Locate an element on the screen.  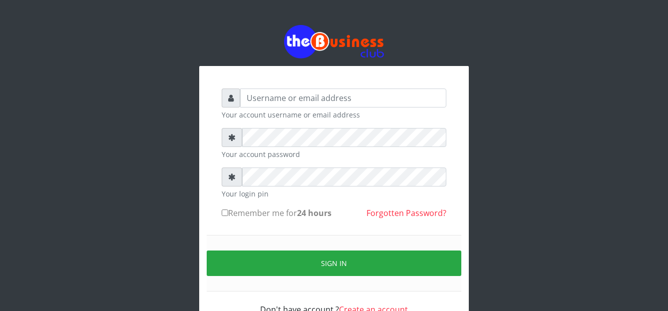
small: Your account username or email address is located at coordinates (334, 114).